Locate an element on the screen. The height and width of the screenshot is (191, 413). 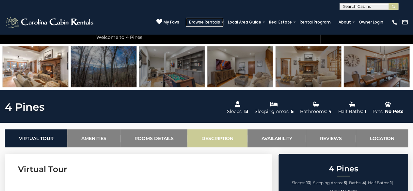
img: 165405916 is located at coordinates (376, 67).